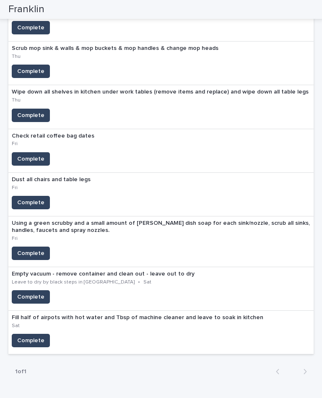 This screenshot has height=398, width=322. I want to click on a: Check retail coffee bag datesFriComplete, so click(161, 151).